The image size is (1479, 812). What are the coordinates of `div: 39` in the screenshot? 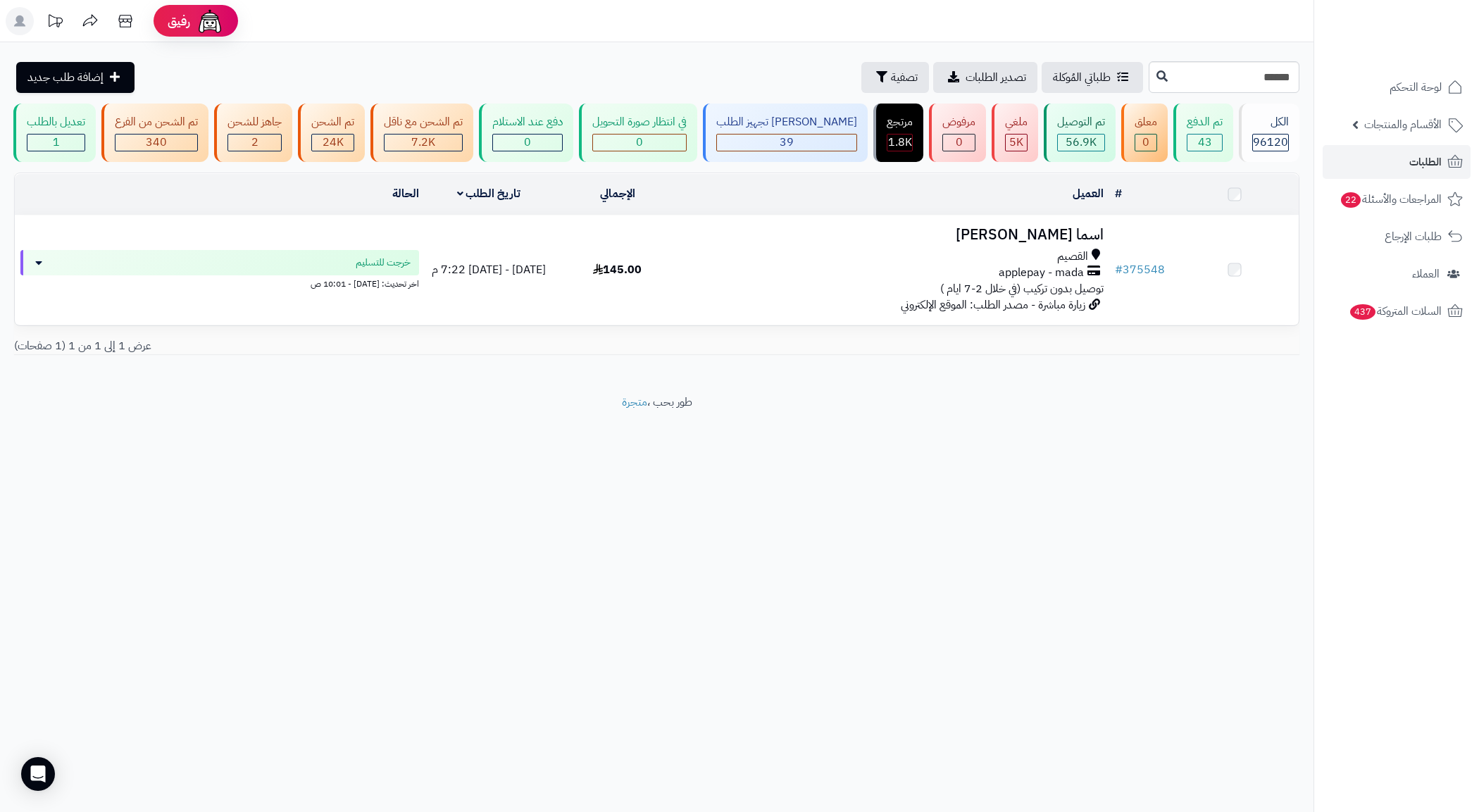 It's located at (787, 143).